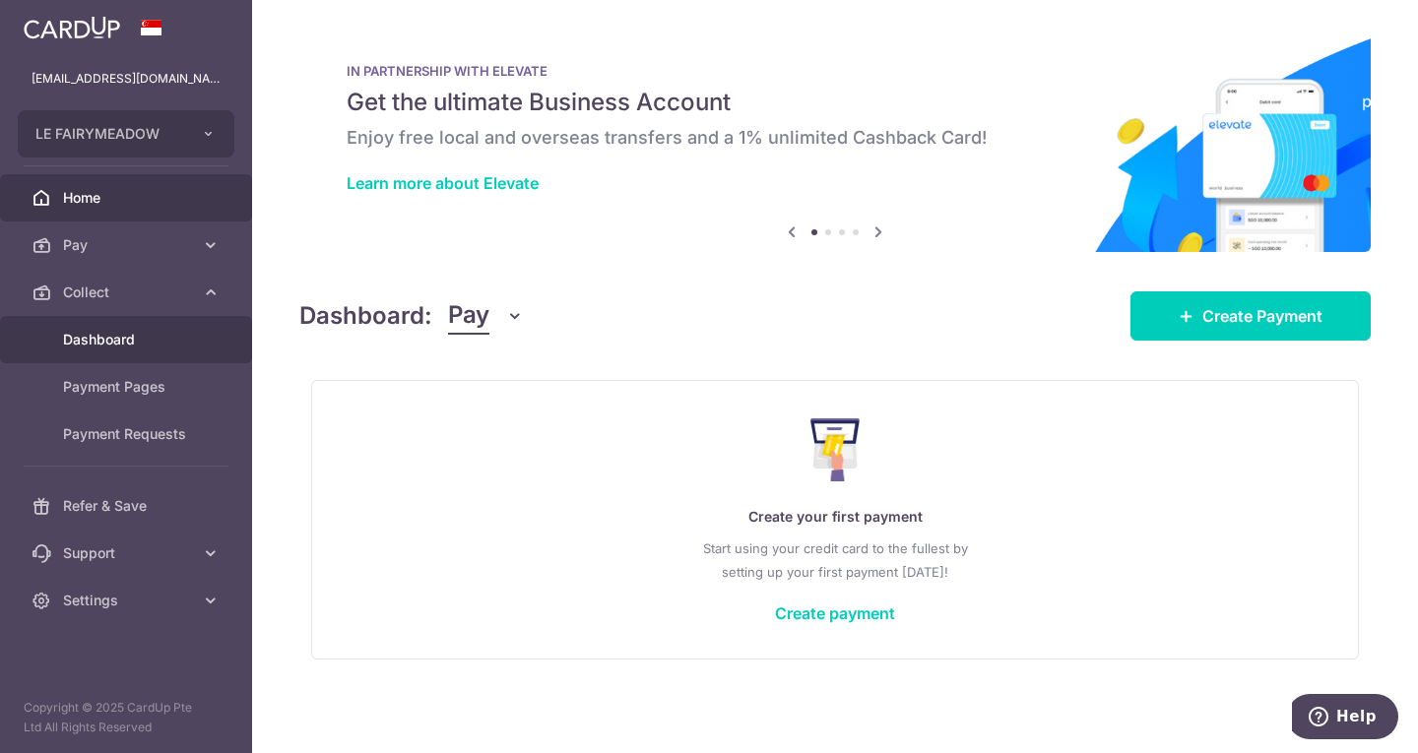  Describe the element at coordinates (128, 387) in the screenshot. I see `span: Payment Pages` at that location.